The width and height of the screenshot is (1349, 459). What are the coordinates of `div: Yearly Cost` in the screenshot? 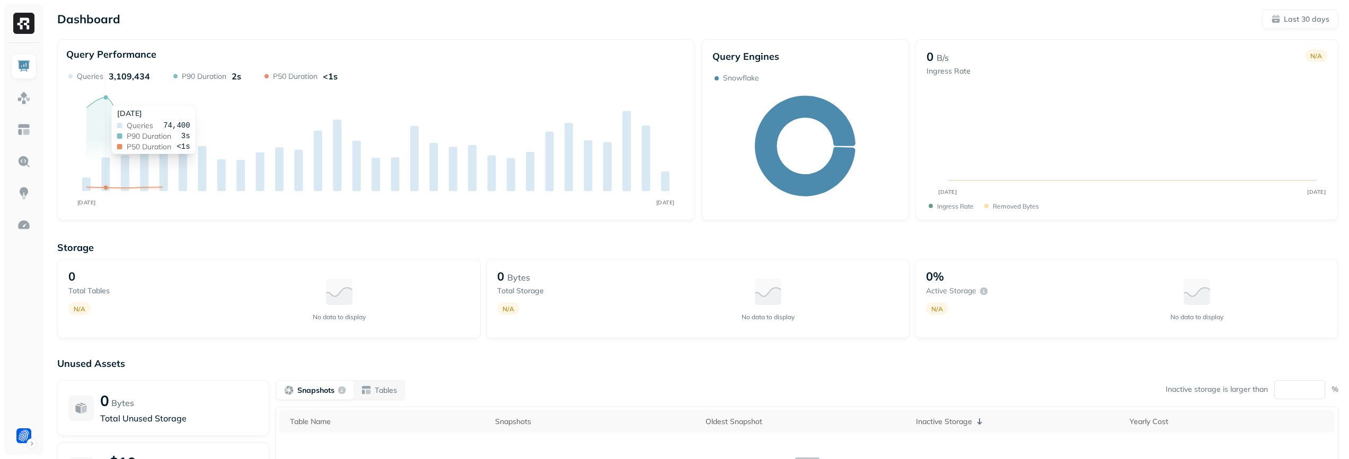 It's located at (1229, 422).